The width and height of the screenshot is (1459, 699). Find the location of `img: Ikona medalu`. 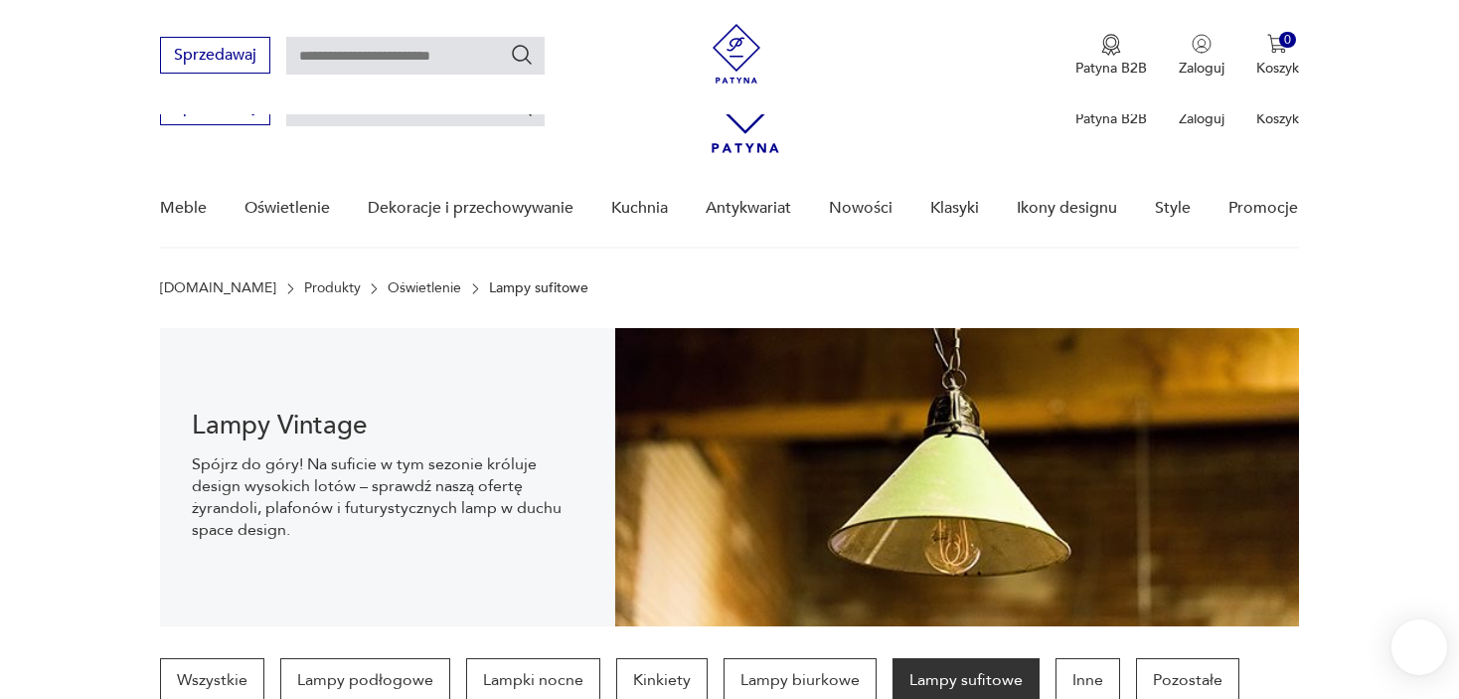

img: Ikona medalu is located at coordinates (1111, 45).